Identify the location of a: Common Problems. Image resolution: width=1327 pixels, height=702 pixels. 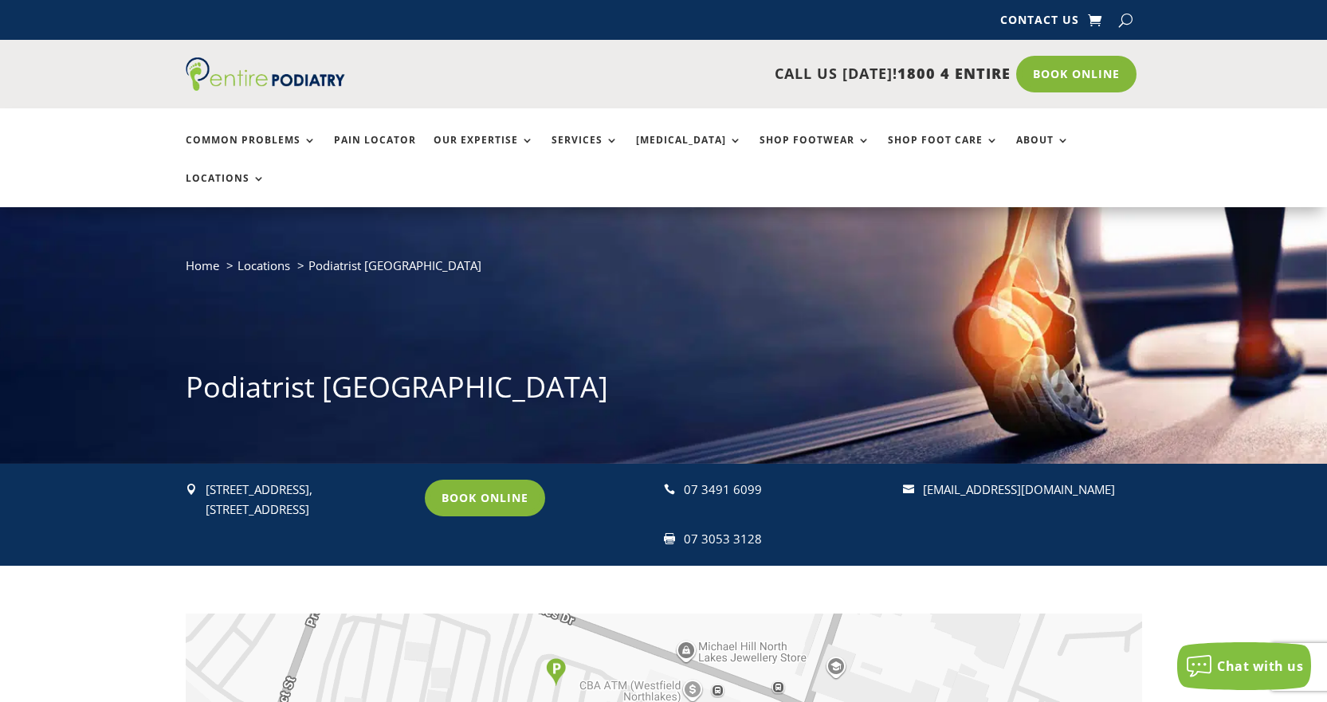
(251, 151).